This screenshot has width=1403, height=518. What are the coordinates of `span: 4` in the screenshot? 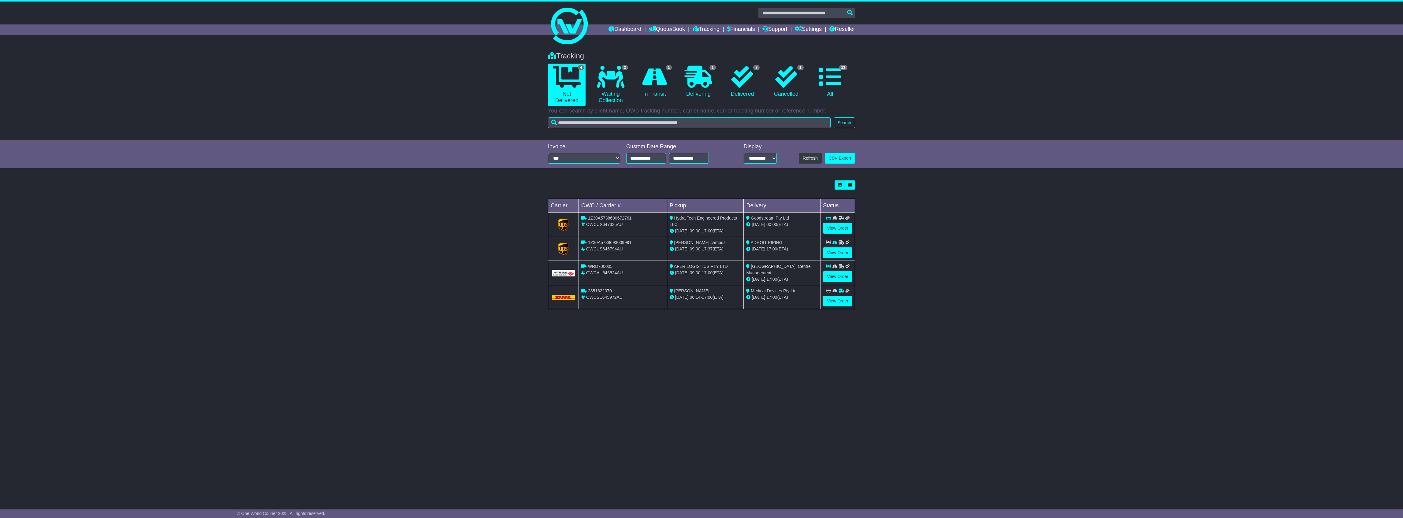 It's located at (581, 68).